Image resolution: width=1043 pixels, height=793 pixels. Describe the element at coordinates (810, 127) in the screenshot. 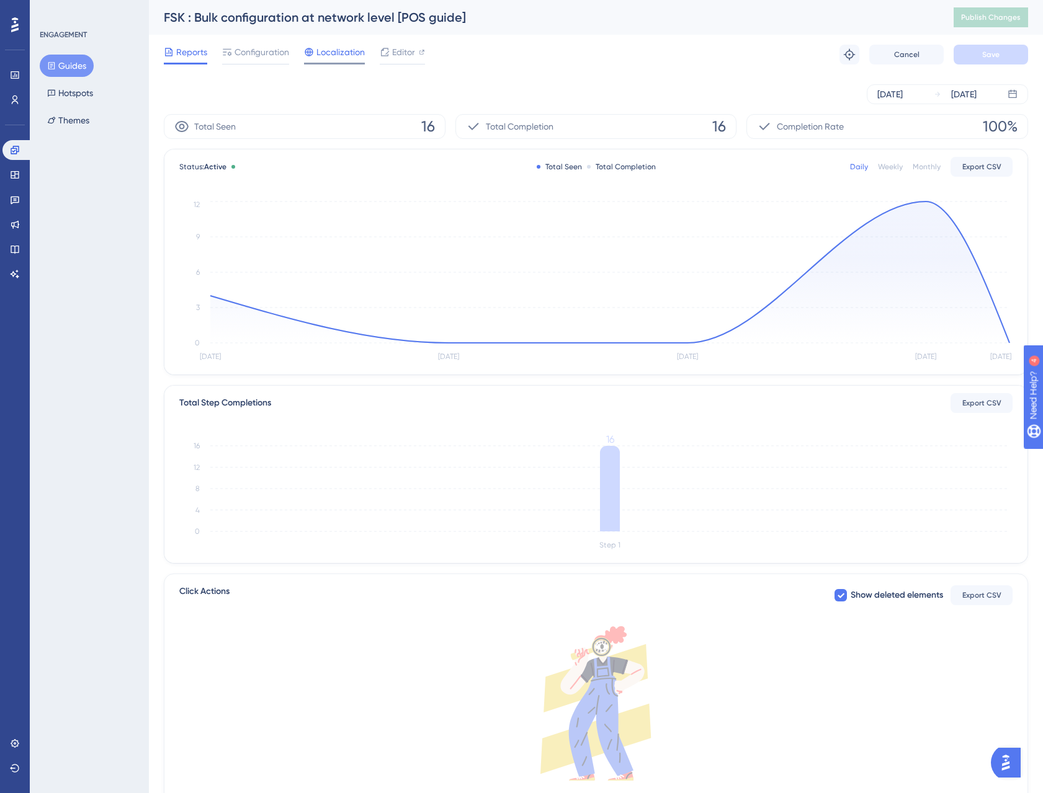

I see `span: Completion Rate` at that location.